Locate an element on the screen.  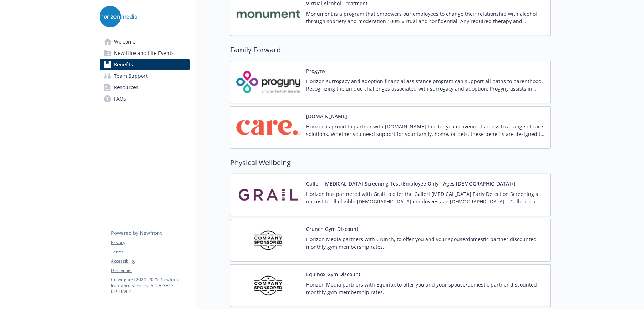
a: New Hire and Life Events is located at coordinates (145, 53).